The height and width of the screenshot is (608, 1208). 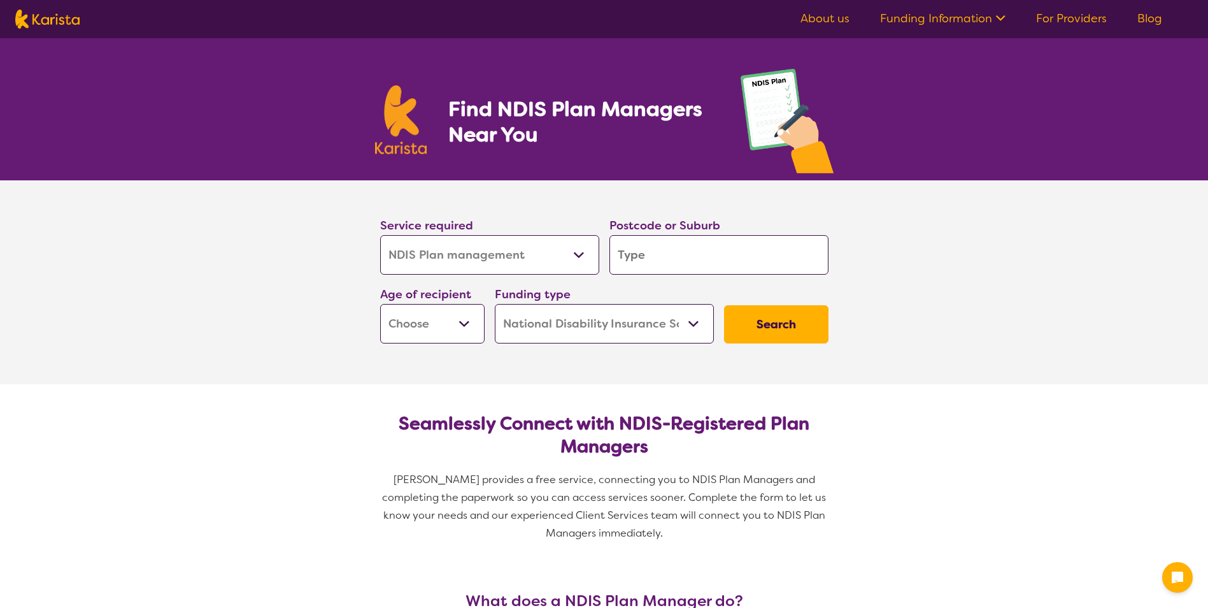 What do you see at coordinates (776, 324) in the screenshot?
I see `button: Search` at bounding box center [776, 324].